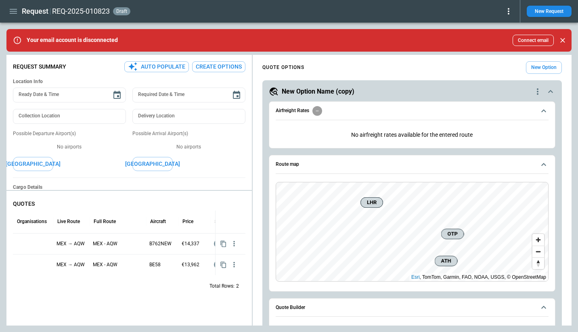 The image size is (578, 332). What do you see at coordinates (69, 134) in the screenshot?
I see `p: Possible Departure Airport(s)` at bounding box center [69, 134].